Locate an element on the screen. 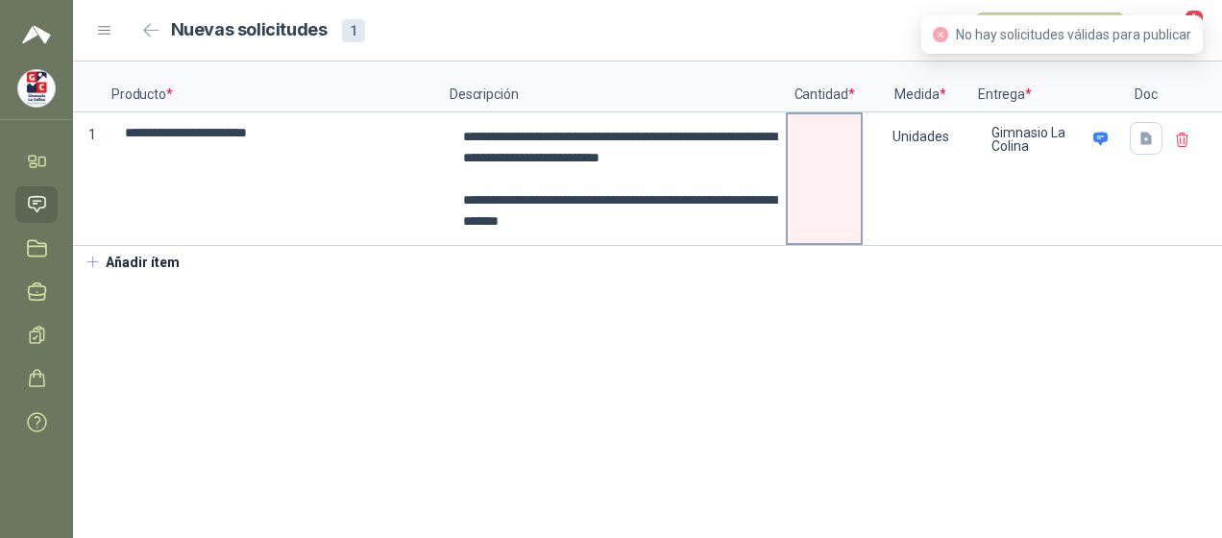 This screenshot has height=538, width=1222. p: Producto is located at coordinates (280, 86).